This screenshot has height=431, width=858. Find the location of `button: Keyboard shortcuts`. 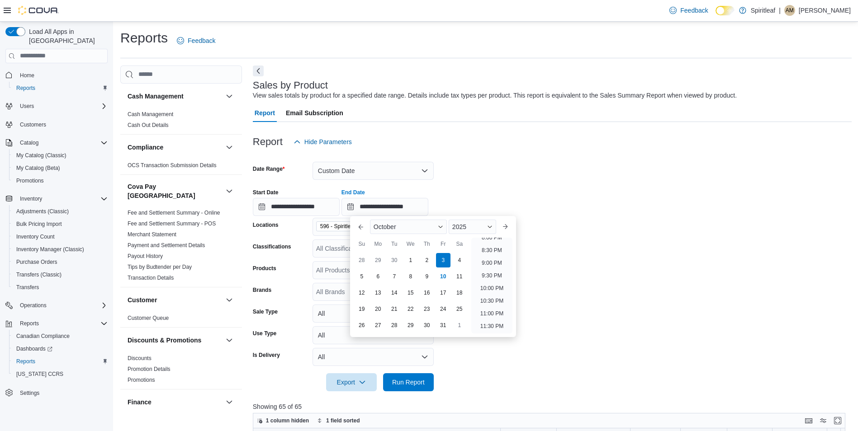

button: Keyboard shortcuts is located at coordinates (809, 421).